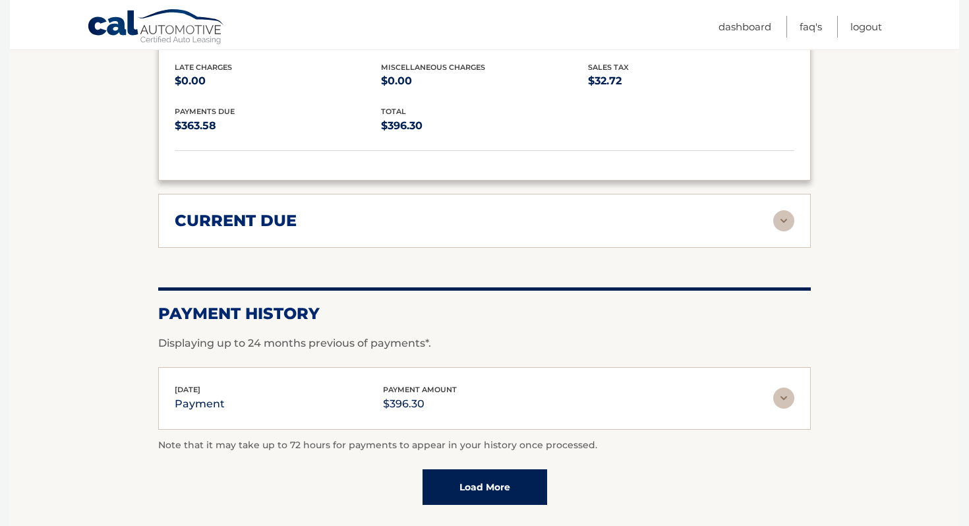 Image resolution: width=969 pixels, height=526 pixels. I want to click on span: total, so click(394, 111).